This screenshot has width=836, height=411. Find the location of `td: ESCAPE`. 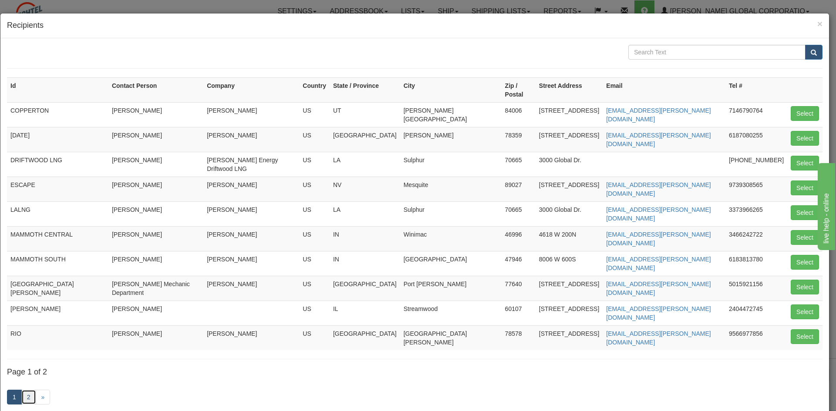

td: ESCAPE is located at coordinates (57, 189).